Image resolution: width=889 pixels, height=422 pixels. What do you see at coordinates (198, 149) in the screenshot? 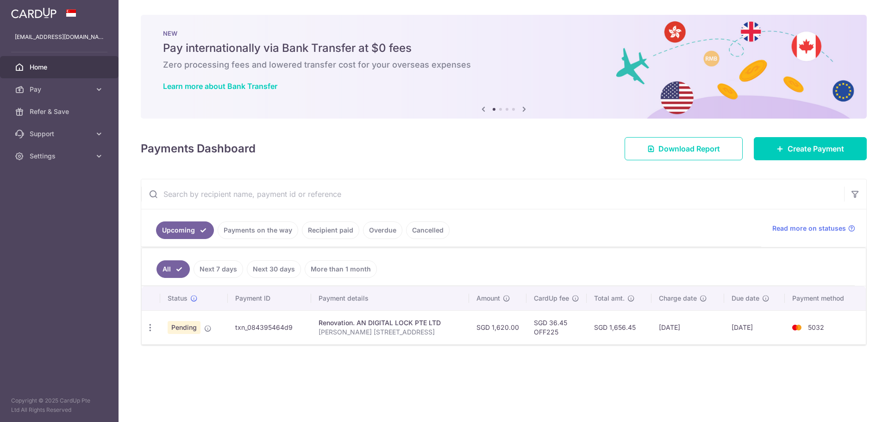
I see `h4: Payments Dashboard` at bounding box center [198, 149].